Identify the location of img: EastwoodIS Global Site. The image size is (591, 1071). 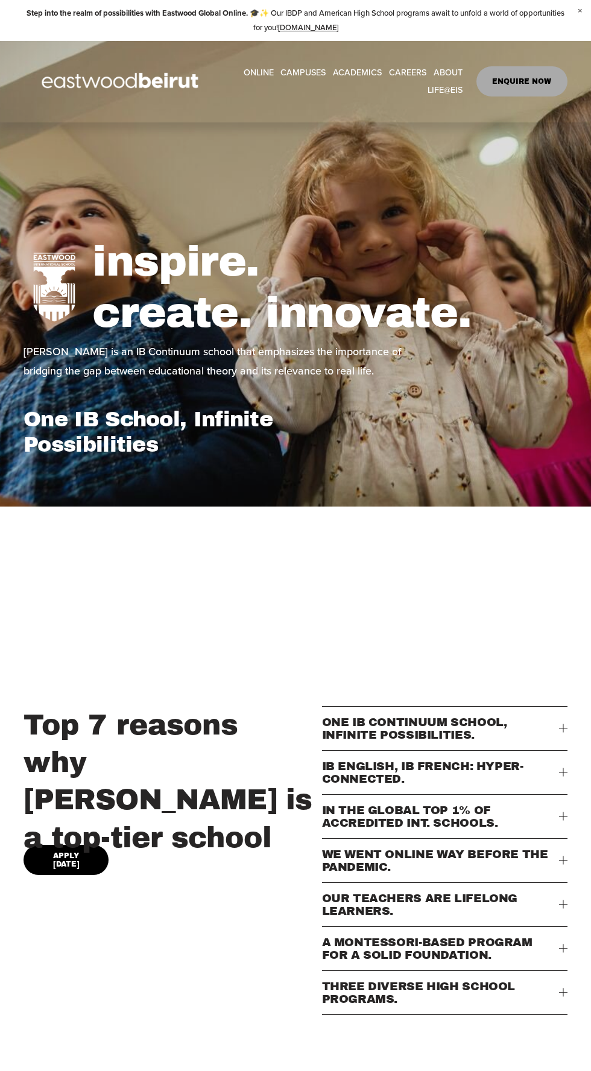
(122, 81).